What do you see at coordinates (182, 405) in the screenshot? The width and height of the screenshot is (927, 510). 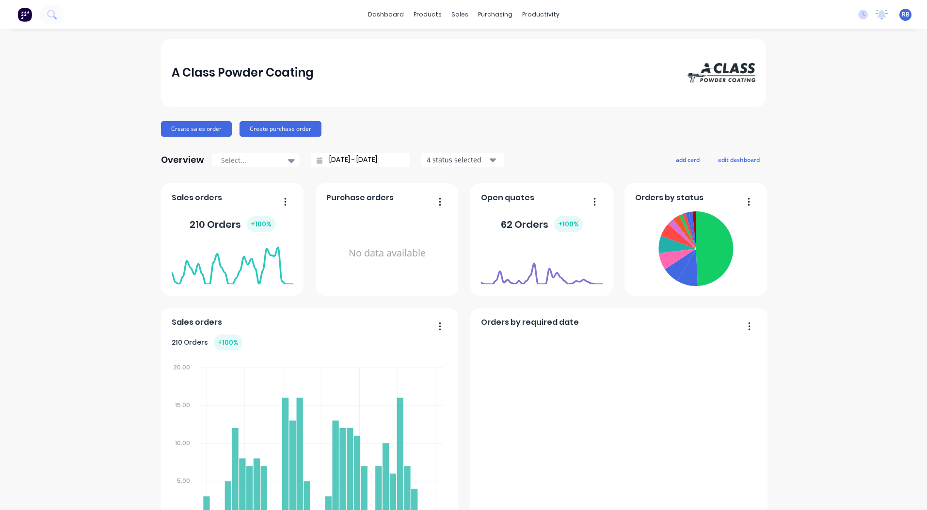 I see `tspan: 15.00` at bounding box center [182, 405].